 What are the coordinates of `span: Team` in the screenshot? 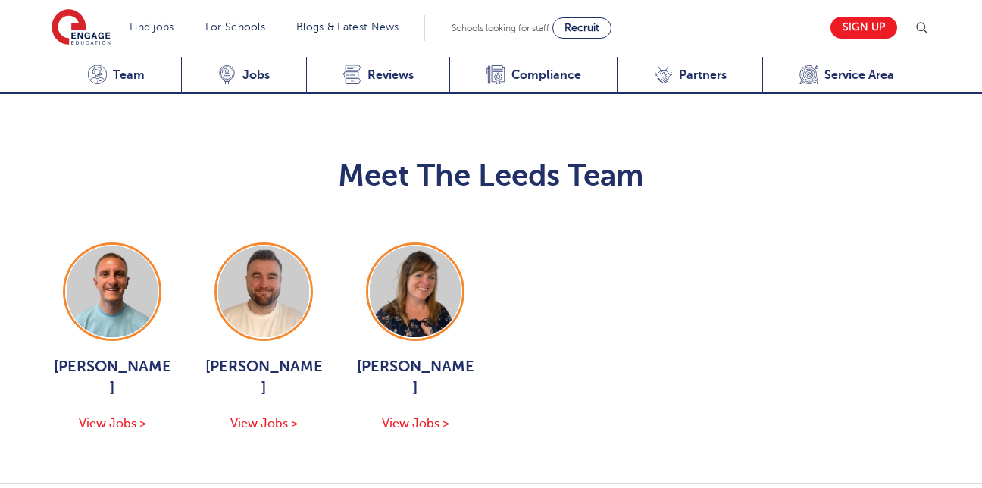 It's located at (129, 75).